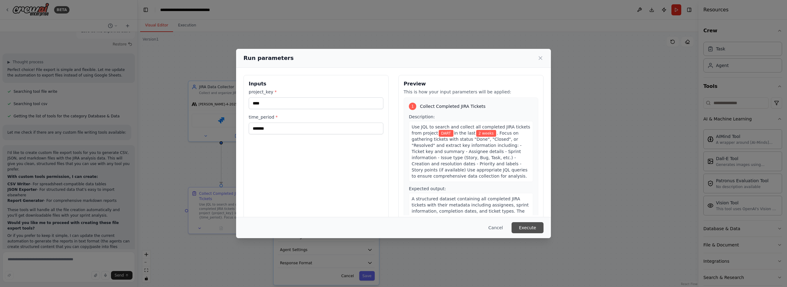 The width and height of the screenshot is (787, 287). I want to click on label: project_key, so click(316, 92).